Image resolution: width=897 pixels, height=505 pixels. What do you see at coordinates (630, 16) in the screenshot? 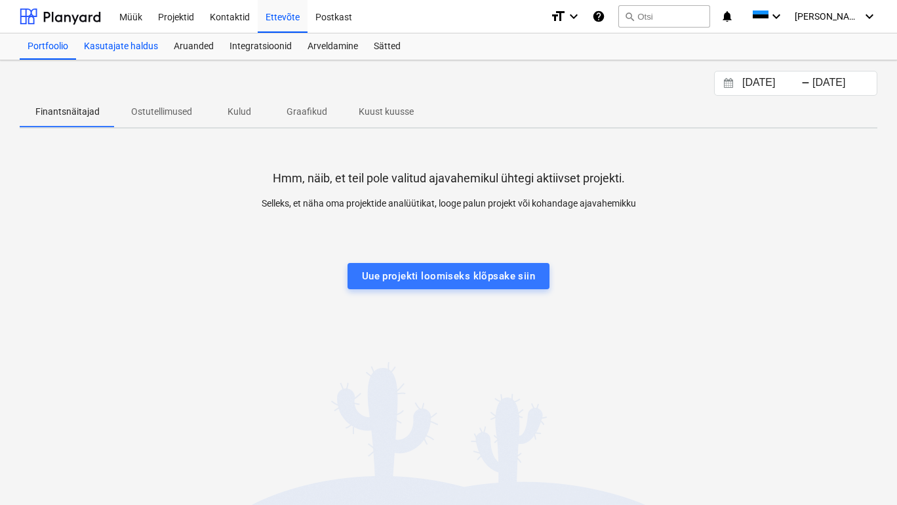
I see `span: search` at bounding box center [630, 16].